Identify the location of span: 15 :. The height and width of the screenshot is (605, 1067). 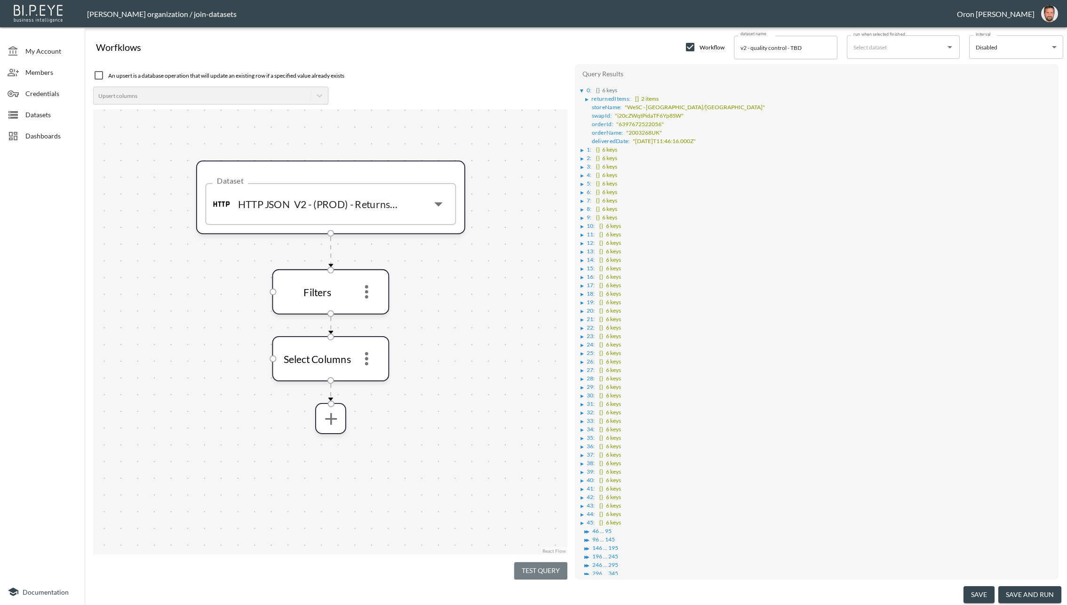
(591, 268).